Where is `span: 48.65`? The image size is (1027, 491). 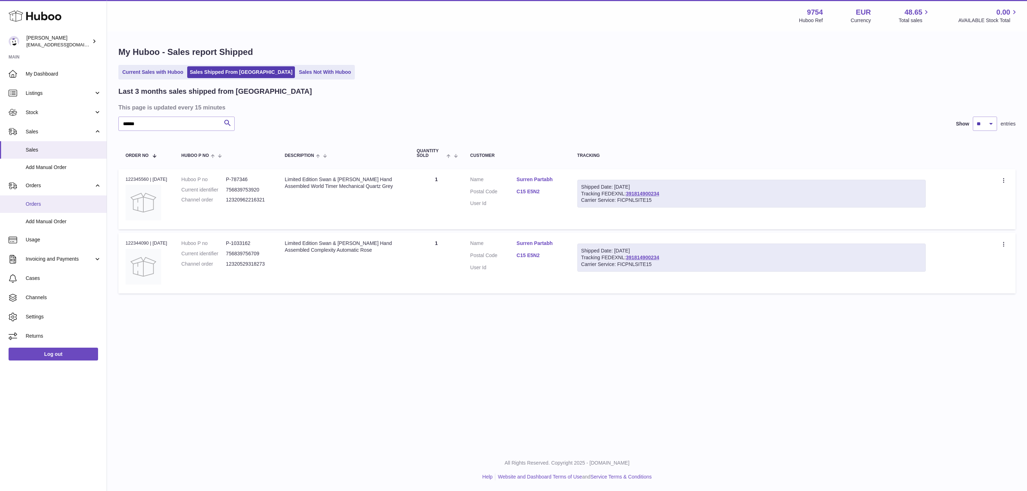
span: 48.65 is located at coordinates (914, 12).